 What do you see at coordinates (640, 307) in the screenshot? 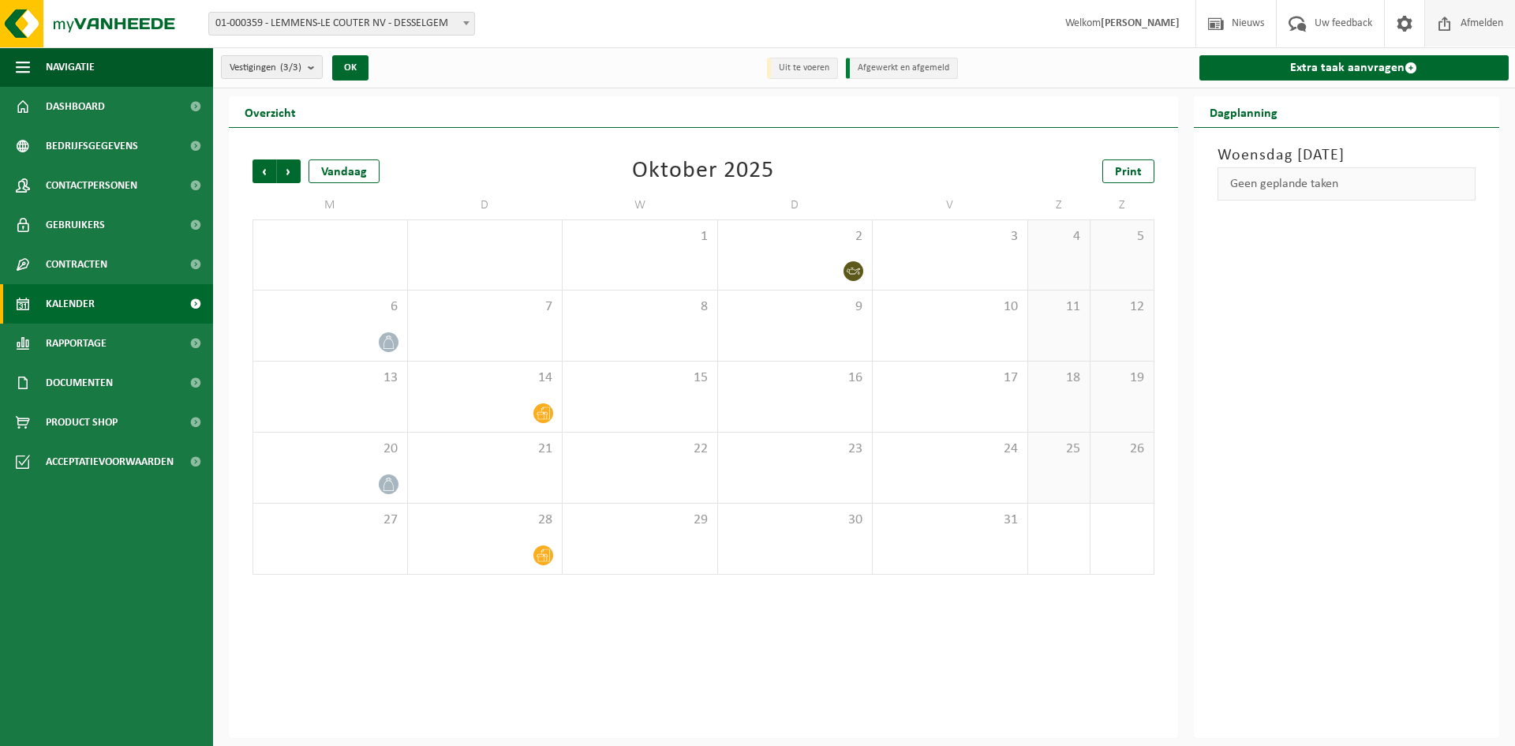
I see `span: 8` at bounding box center [640, 307].